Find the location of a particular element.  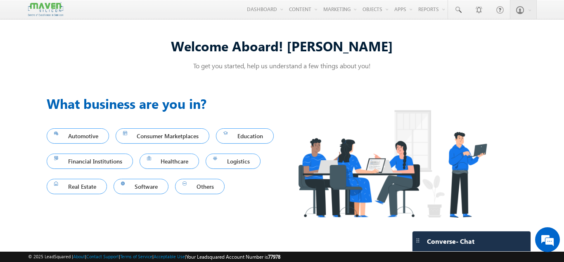

span: Automotive is located at coordinates (78, 136).